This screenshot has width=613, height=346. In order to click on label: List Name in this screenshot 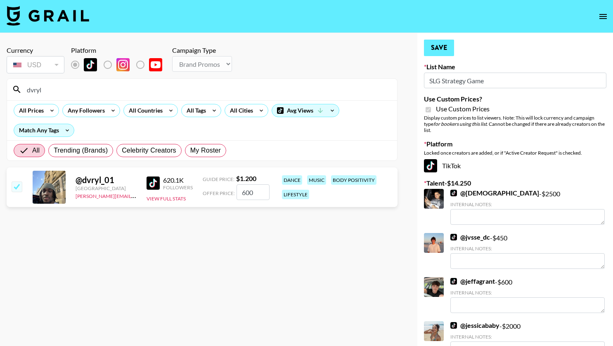, I will do `click(515, 67)`.